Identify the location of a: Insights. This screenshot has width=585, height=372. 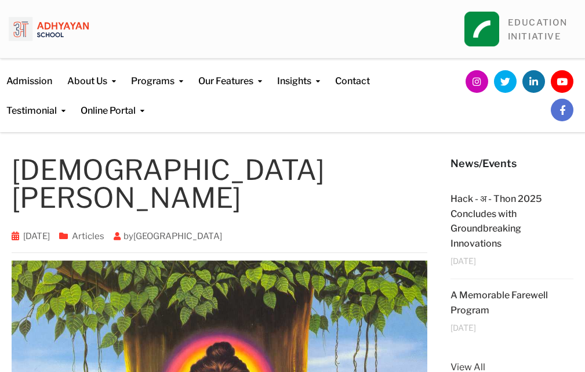
(299, 73).